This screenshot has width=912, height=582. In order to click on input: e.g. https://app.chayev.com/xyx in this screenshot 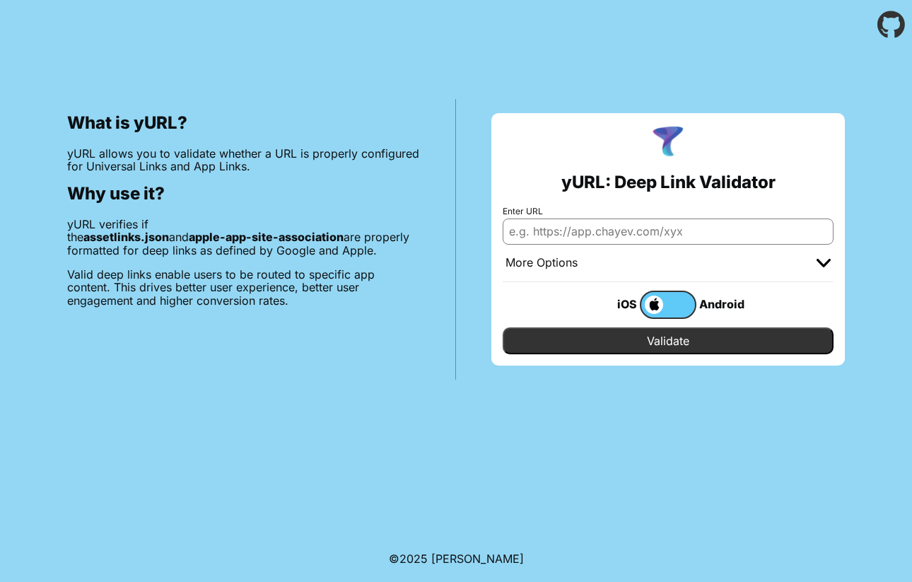, I will do `click(668, 231)`.